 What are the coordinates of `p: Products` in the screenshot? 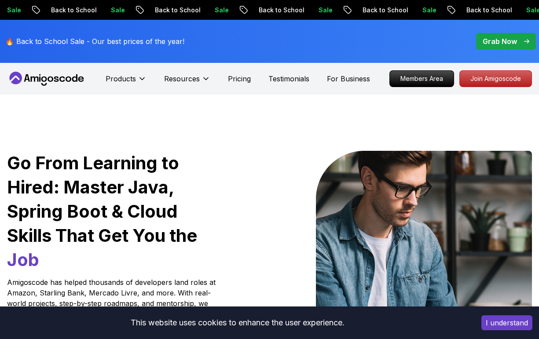 It's located at (121, 79).